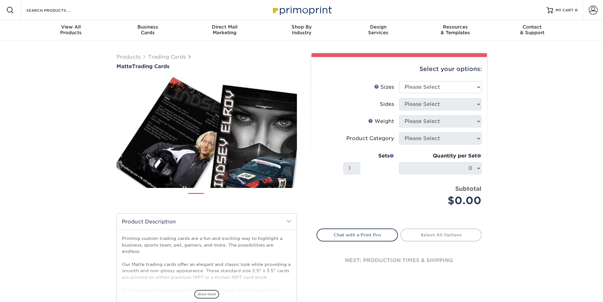 The height and width of the screenshot is (302, 603). Describe the element at coordinates (225, 30) in the screenshot. I see `div: Marketing` at that location.